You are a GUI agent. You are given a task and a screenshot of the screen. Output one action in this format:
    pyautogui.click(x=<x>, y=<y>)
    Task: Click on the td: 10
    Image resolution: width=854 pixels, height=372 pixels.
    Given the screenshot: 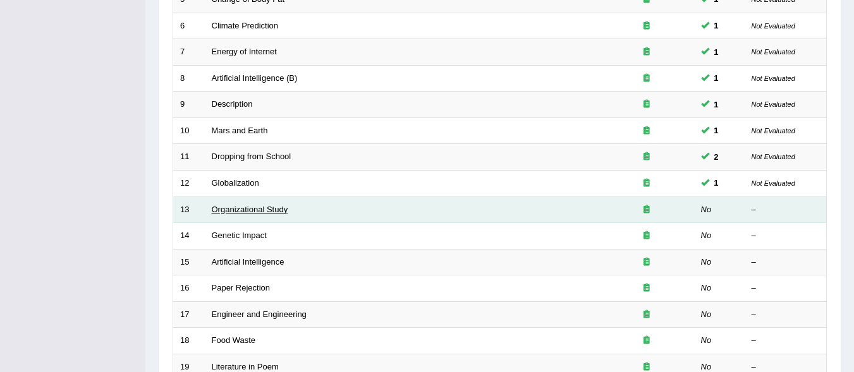 What is the action you would take?
    pyautogui.click(x=189, y=131)
    